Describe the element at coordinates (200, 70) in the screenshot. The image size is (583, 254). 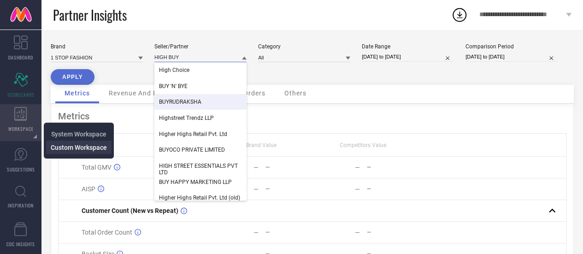
I see `div: High Choice` at that location.